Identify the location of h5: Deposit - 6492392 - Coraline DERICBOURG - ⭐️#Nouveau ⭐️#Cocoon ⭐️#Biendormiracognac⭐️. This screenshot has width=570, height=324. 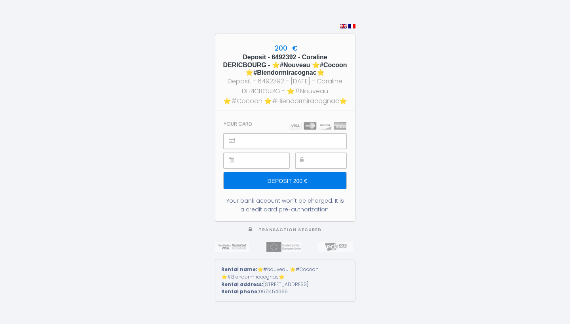
(285, 65).